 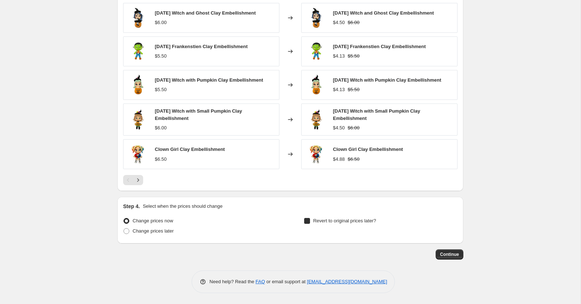 I want to click on button: Continue, so click(x=450, y=254).